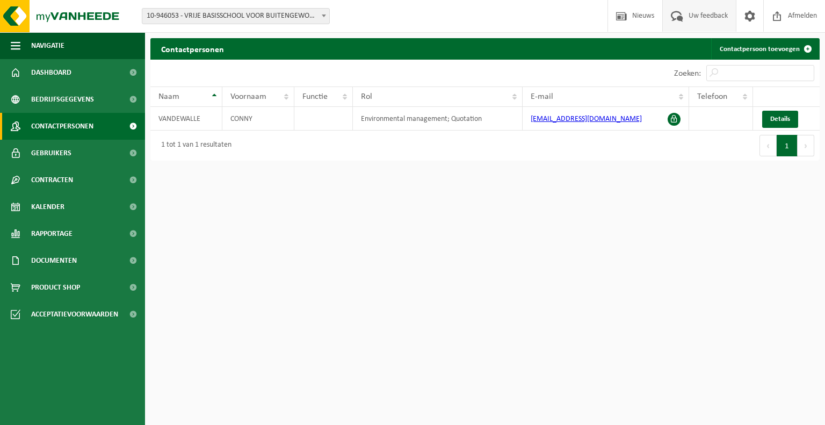  Describe the element at coordinates (51, 72) in the screenshot. I see `span: Dashboard` at that location.